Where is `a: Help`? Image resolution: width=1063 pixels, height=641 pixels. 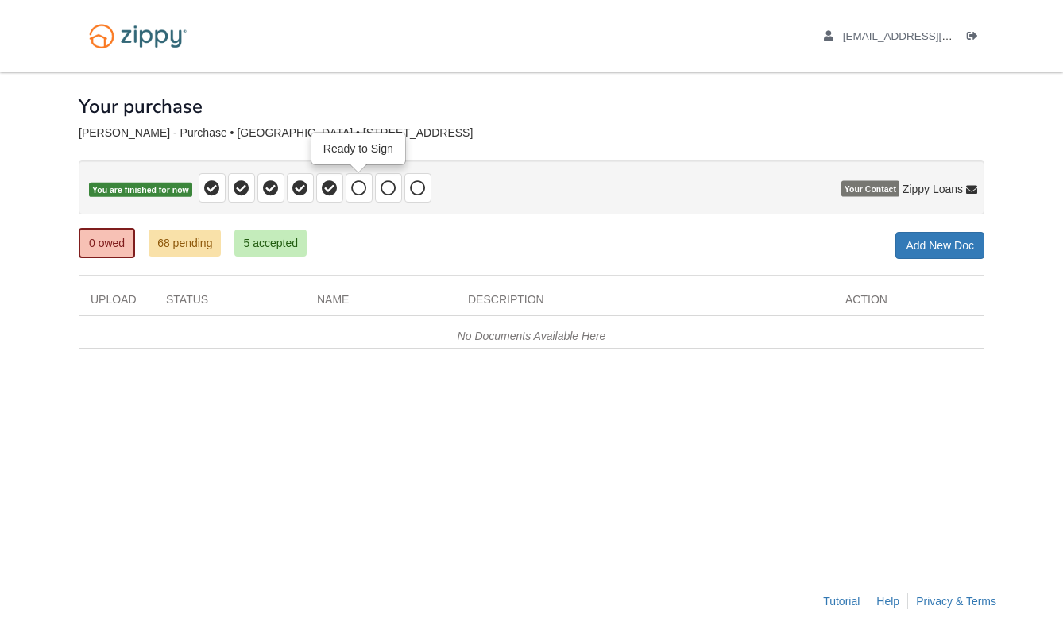 a: Help is located at coordinates (888, 602).